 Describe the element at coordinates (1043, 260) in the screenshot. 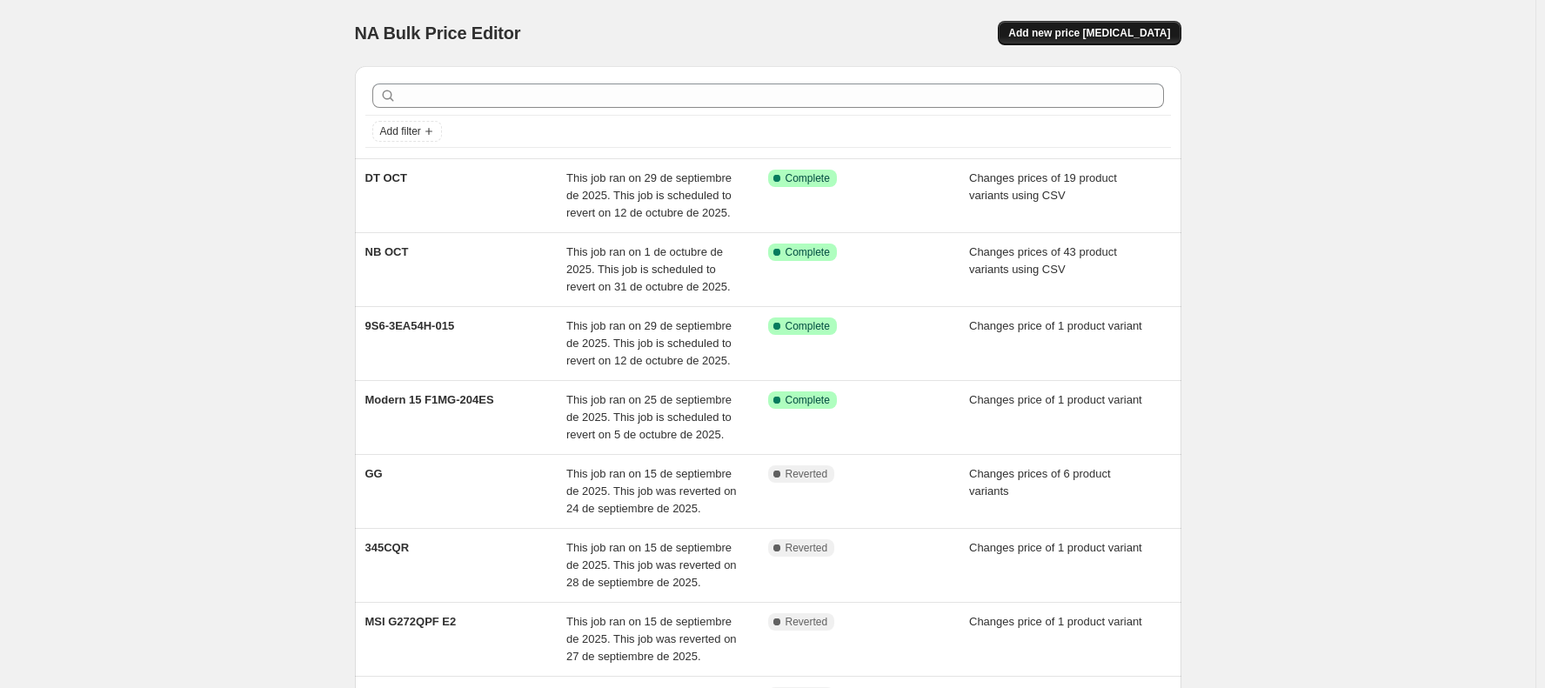

I see `span: Changes prices of 43 product variants using CSV` at that location.